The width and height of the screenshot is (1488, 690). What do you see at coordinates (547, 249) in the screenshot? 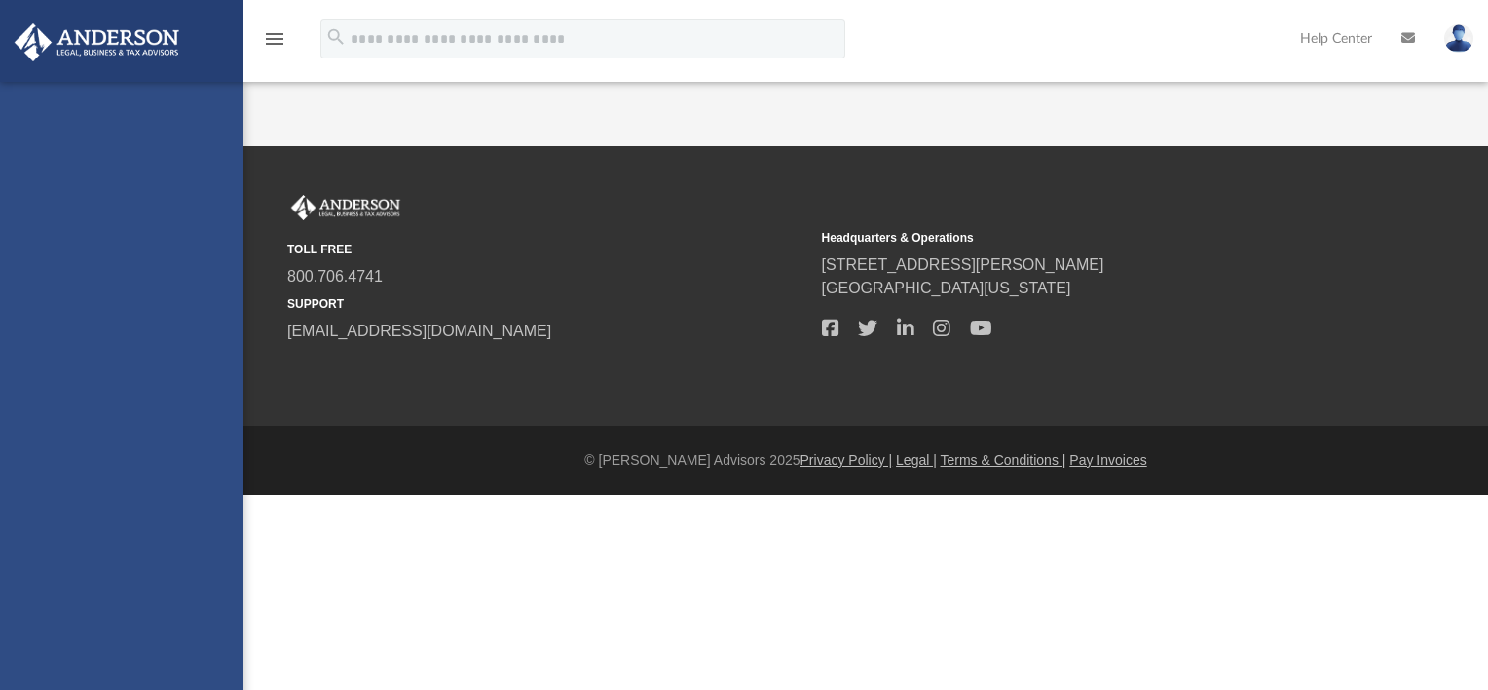
I see `small: TOLL FREE` at bounding box center [547, 249].